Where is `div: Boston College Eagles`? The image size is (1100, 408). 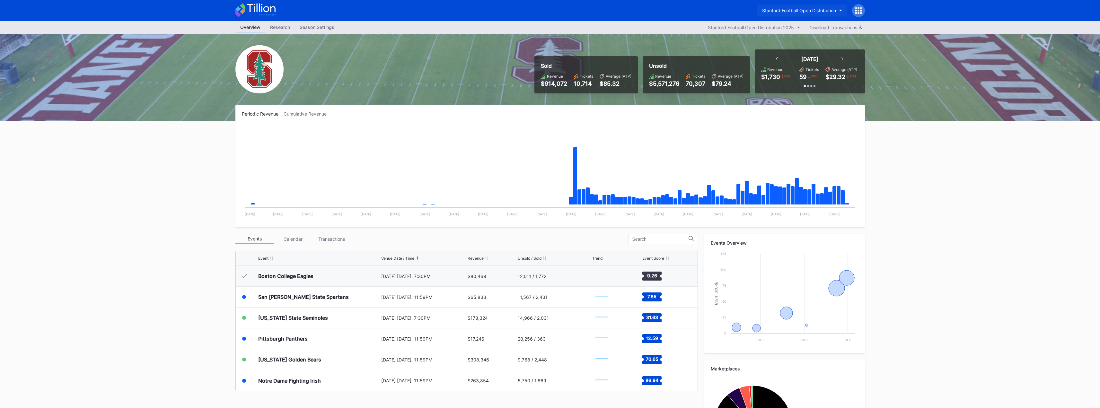 div: Boston College Eagles is located at coordinates (286, 276).